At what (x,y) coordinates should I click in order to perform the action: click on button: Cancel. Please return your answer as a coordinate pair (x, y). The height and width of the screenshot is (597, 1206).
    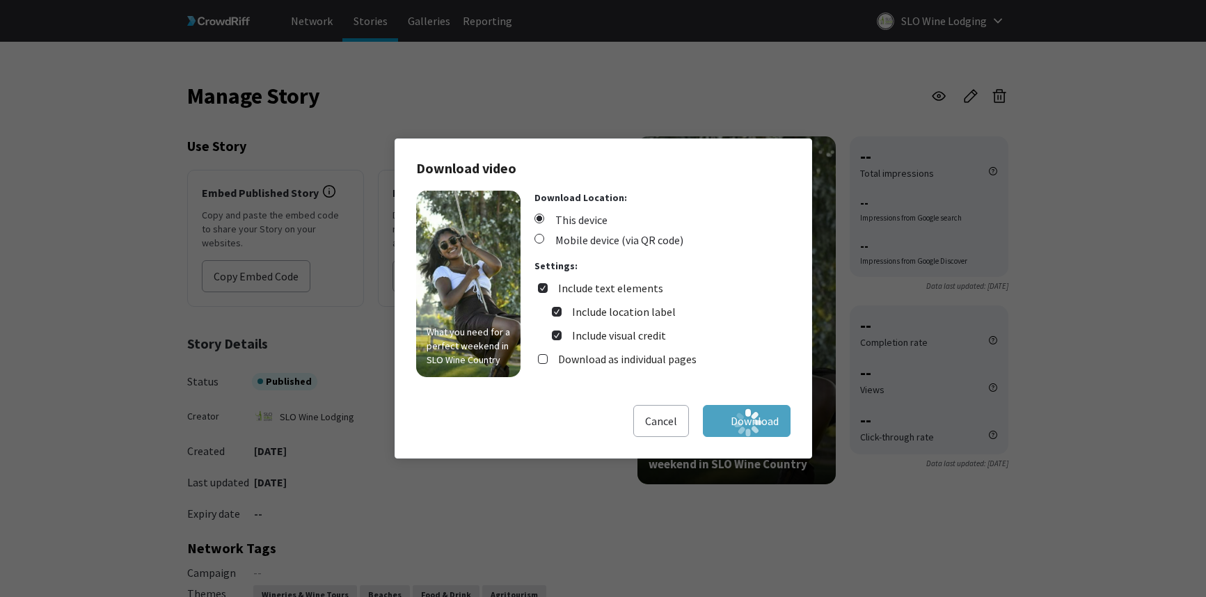
    Looking at the image, I should click on (661, 421).